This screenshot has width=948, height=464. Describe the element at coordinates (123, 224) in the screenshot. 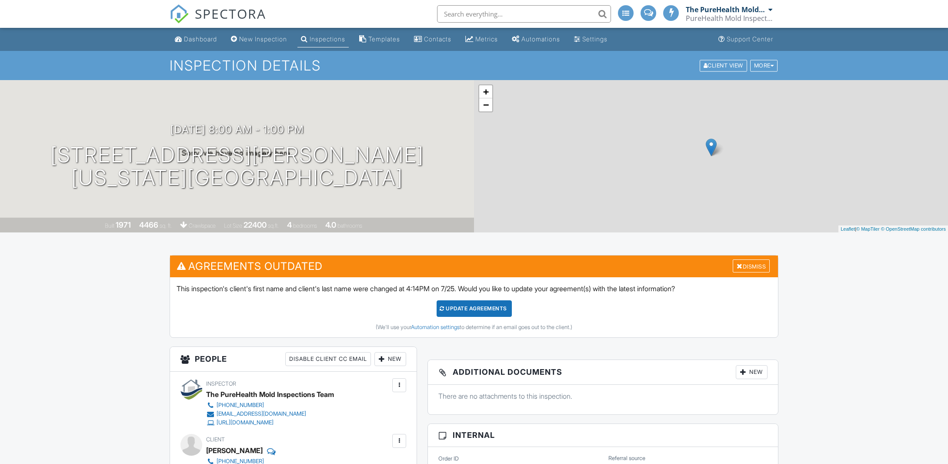

I see `div: 1971` at that location.